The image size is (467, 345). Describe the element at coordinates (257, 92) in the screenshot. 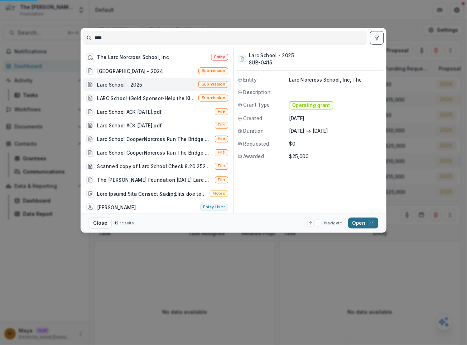

I see `span: Description` at that location.